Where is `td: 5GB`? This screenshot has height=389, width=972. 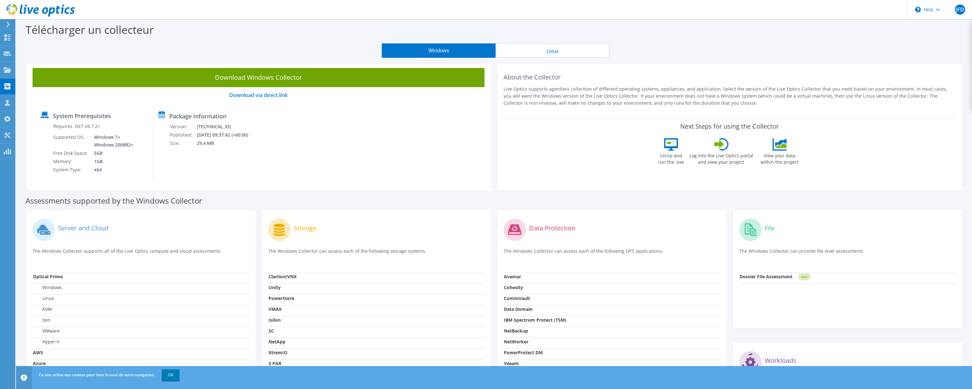
td: 5GB is located at coordinates (112, 153).